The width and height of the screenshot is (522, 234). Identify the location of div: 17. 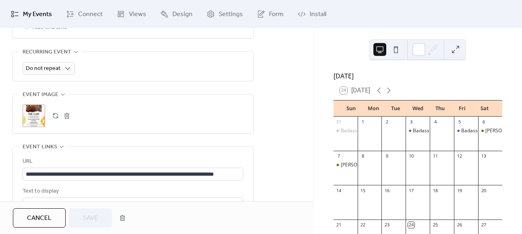
(411, 190).